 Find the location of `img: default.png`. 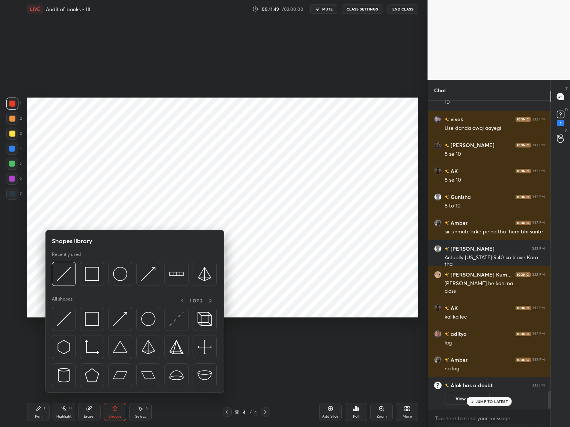

img: default.png is located at coordinates (438, 197).